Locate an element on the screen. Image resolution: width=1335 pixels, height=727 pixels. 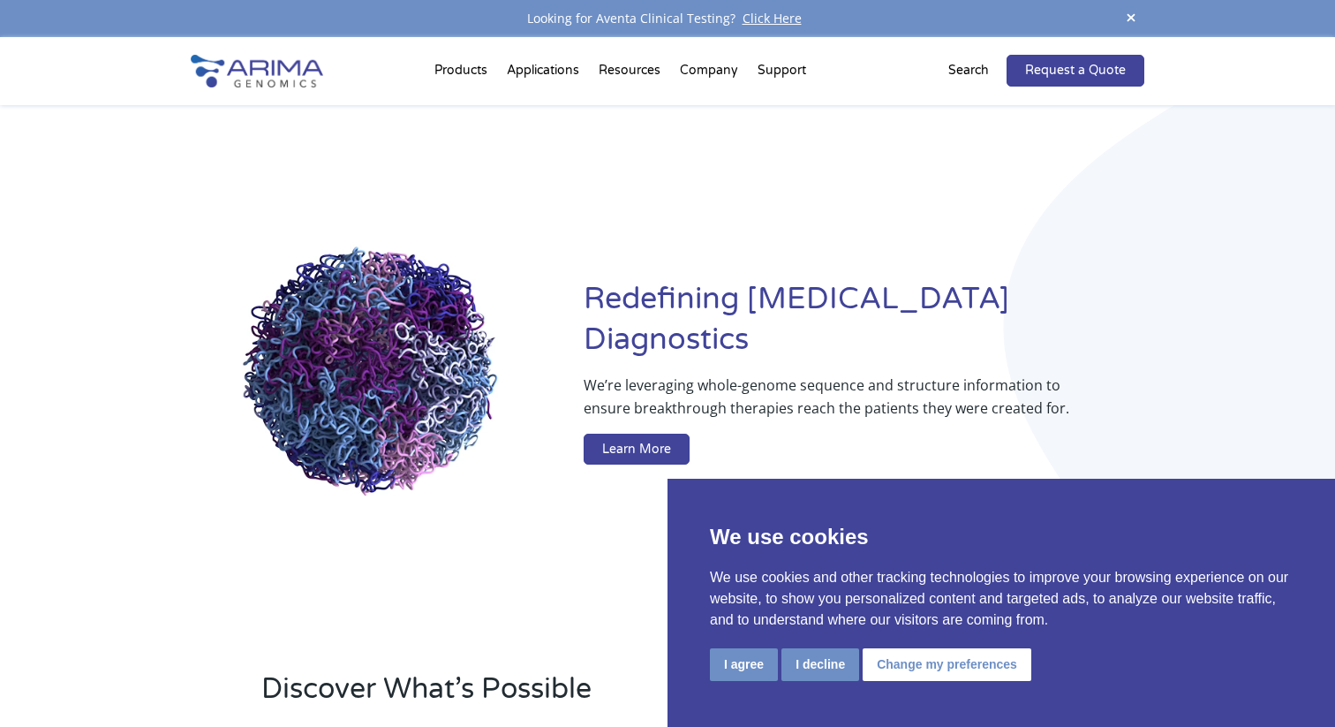
img: Arima-Genomics-logo is located at coordinates (257, 71).